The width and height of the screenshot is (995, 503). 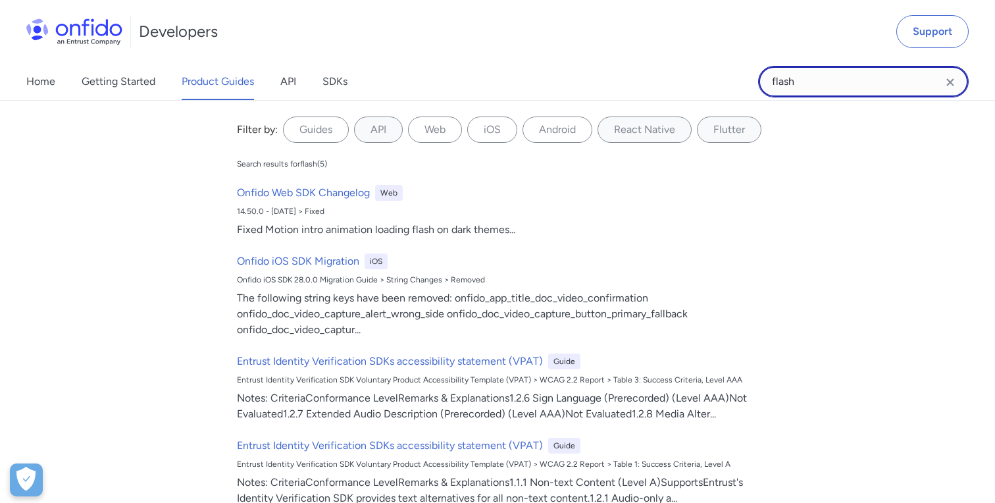 I want to click on label: iOS, so click(x=492, y=130).